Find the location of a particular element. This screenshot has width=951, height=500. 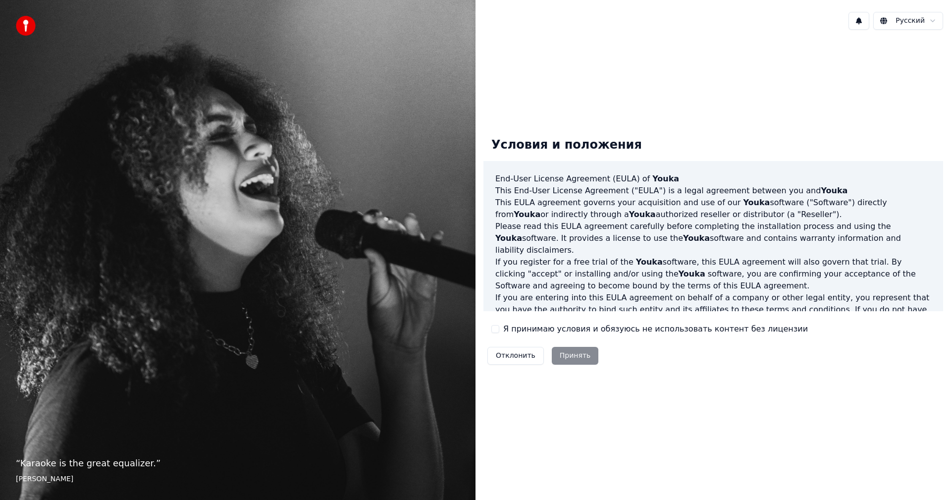

p: “ Karaoke is the great equalizer. ” is located at coordinates (238, 463).